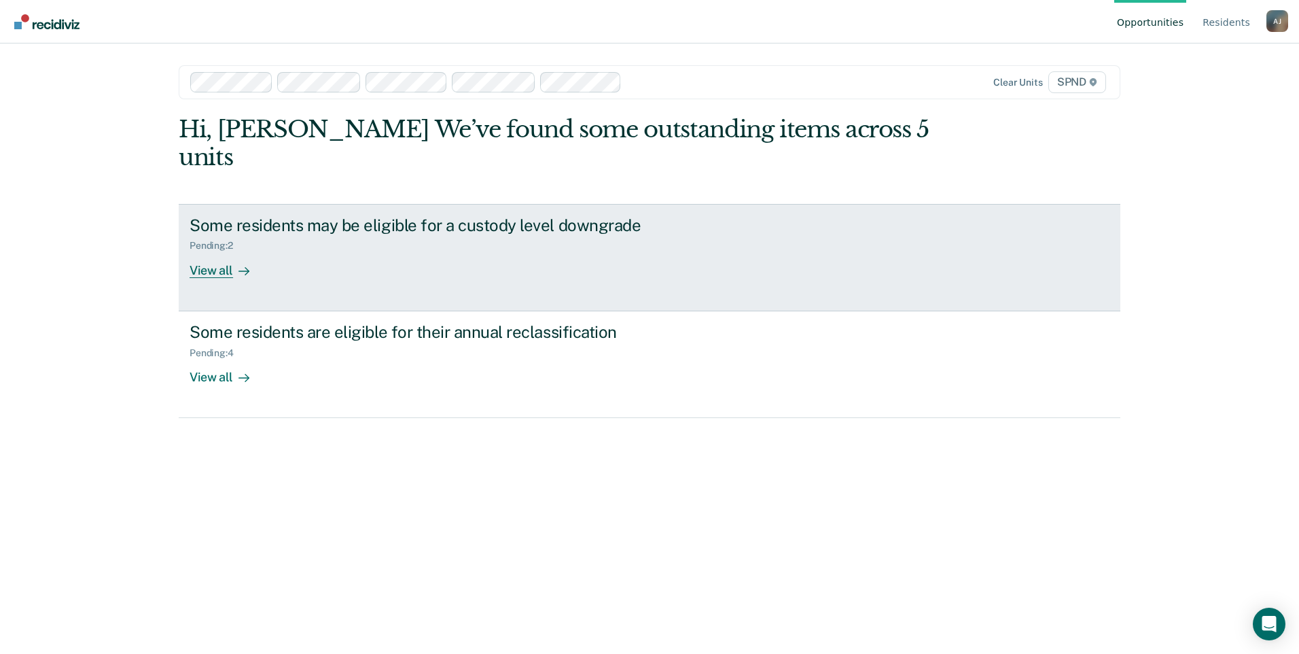  Describe the element at coordinates (1277, 21) in the screenshot. I see `button: Profile dropdown button` at that location.